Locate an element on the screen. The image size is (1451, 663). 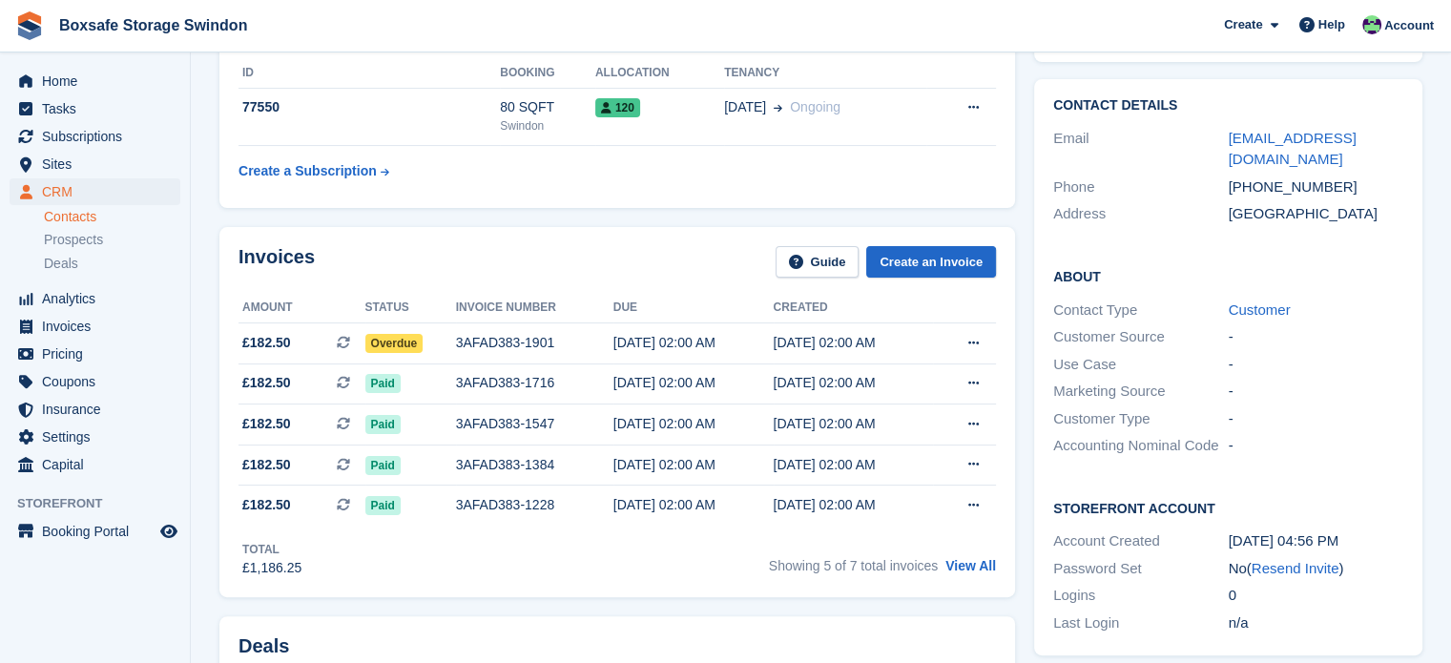
div: 80 SQFT is located at coordinates (548, 107).